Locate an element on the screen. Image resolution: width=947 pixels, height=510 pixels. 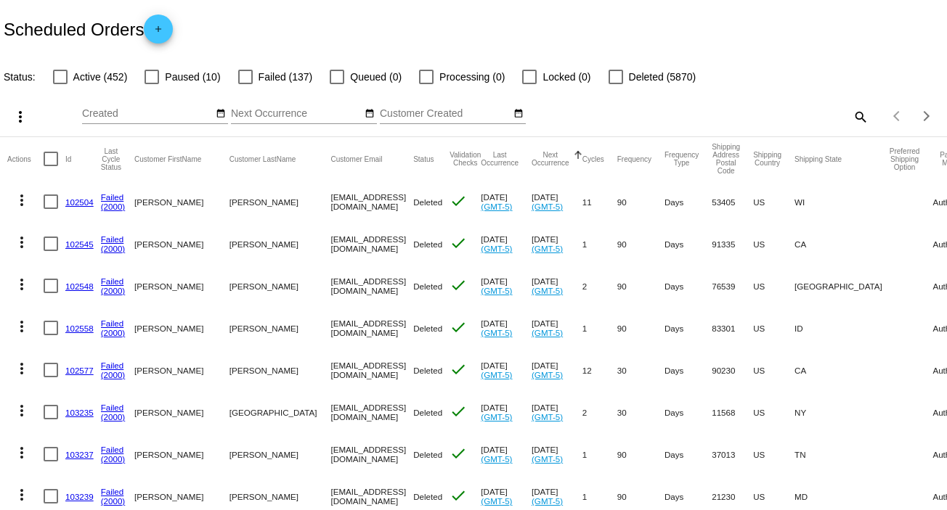
span: Deleted (5870) is located at coordinates (662, 77).